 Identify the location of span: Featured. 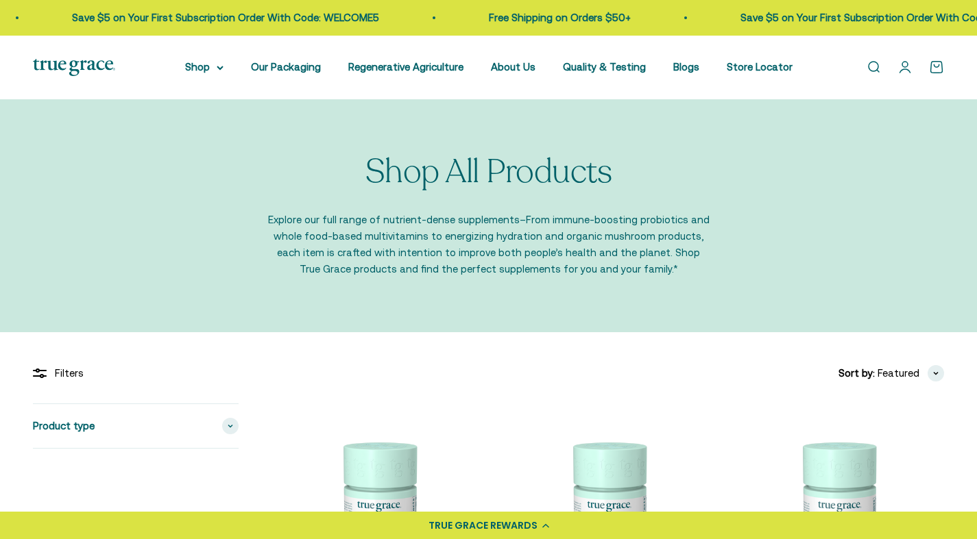
(898, 374).